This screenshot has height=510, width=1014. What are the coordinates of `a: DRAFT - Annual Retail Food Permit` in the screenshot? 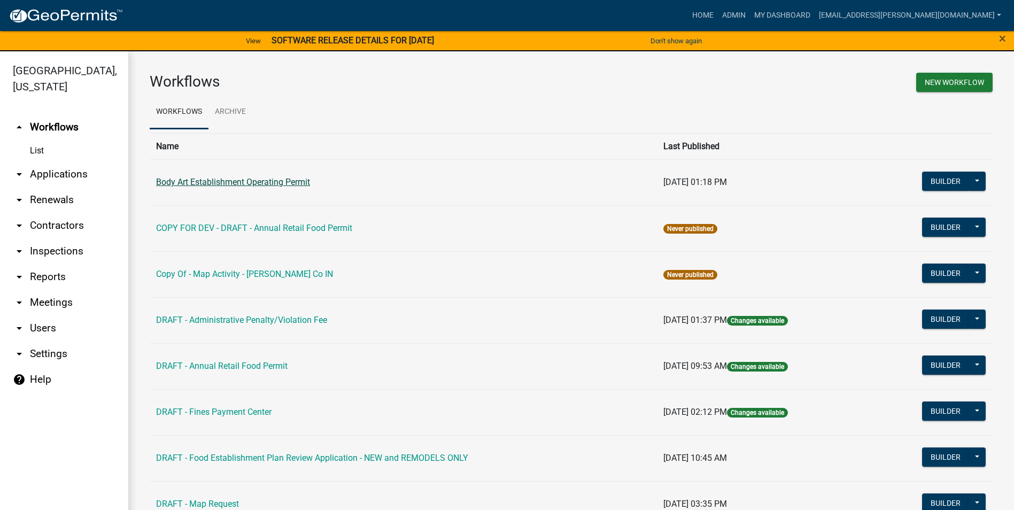 It's located at (222, 366).